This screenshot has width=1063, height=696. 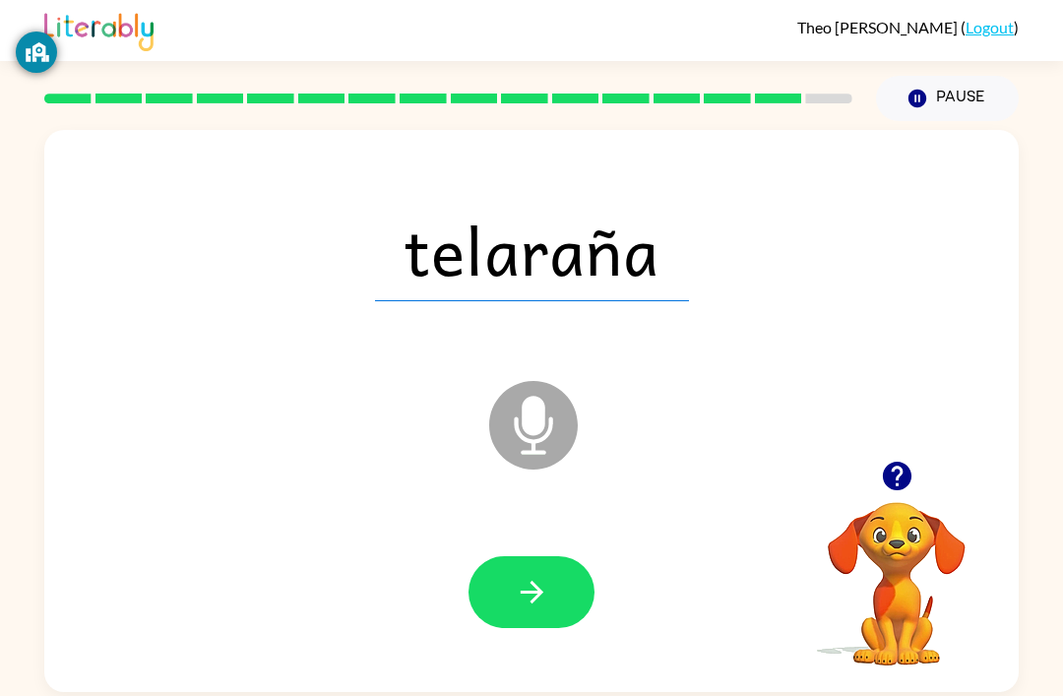 I want to click on span: telaraña, so click(x=532, y=250).